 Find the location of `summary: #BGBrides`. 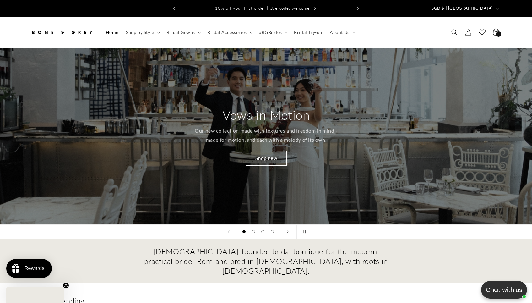

summary: #BGBrides is located at coordinates (272, 32).